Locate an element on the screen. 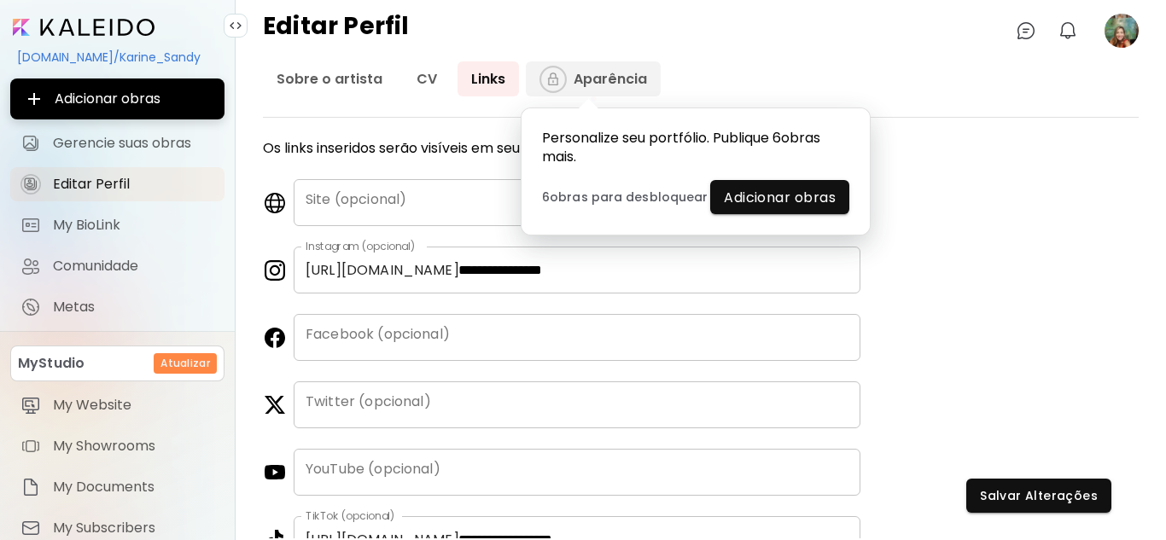  h4: Editar Perfil is located at coordinates (336, 31).